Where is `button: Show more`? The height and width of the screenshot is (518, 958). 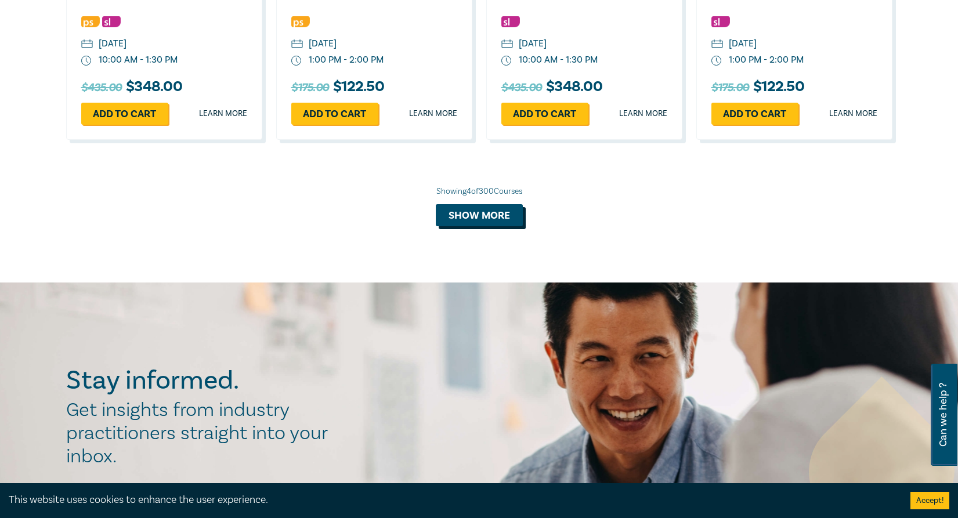
button: Show more is located at coordinates (479, 215).